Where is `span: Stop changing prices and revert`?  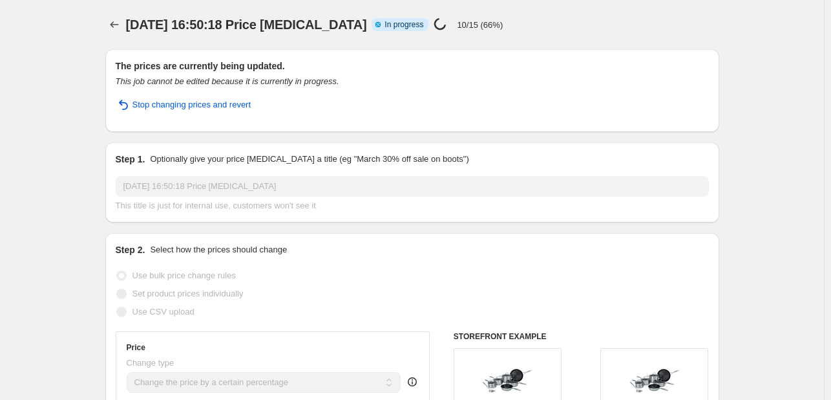 span: Stop changing prices and revert is located at coordinates (192, 105).